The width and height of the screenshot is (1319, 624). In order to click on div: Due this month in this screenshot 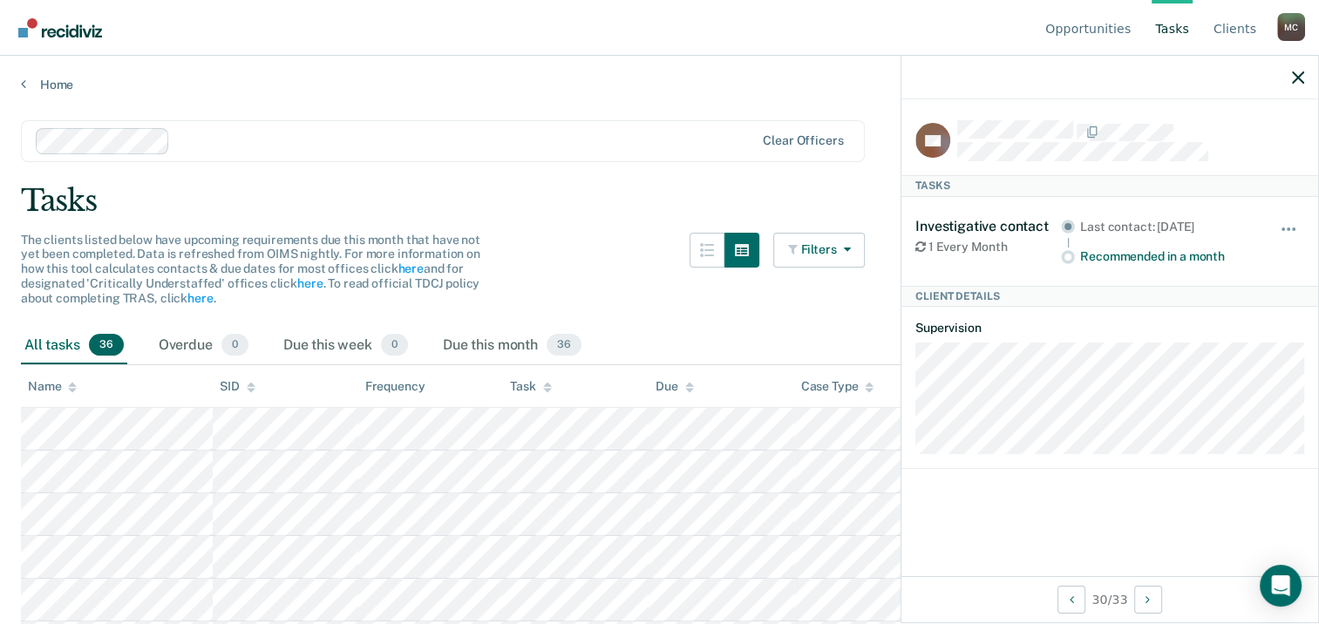, I will do `click(512, 346)`.